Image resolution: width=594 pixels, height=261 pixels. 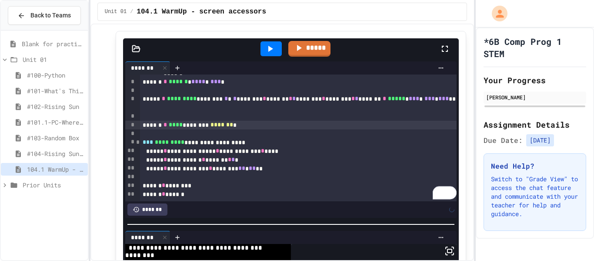 What do you see at coordinates (44, 15) in the screenshot?
I see `button: Back to Teams` at bounding box center [44, 15].